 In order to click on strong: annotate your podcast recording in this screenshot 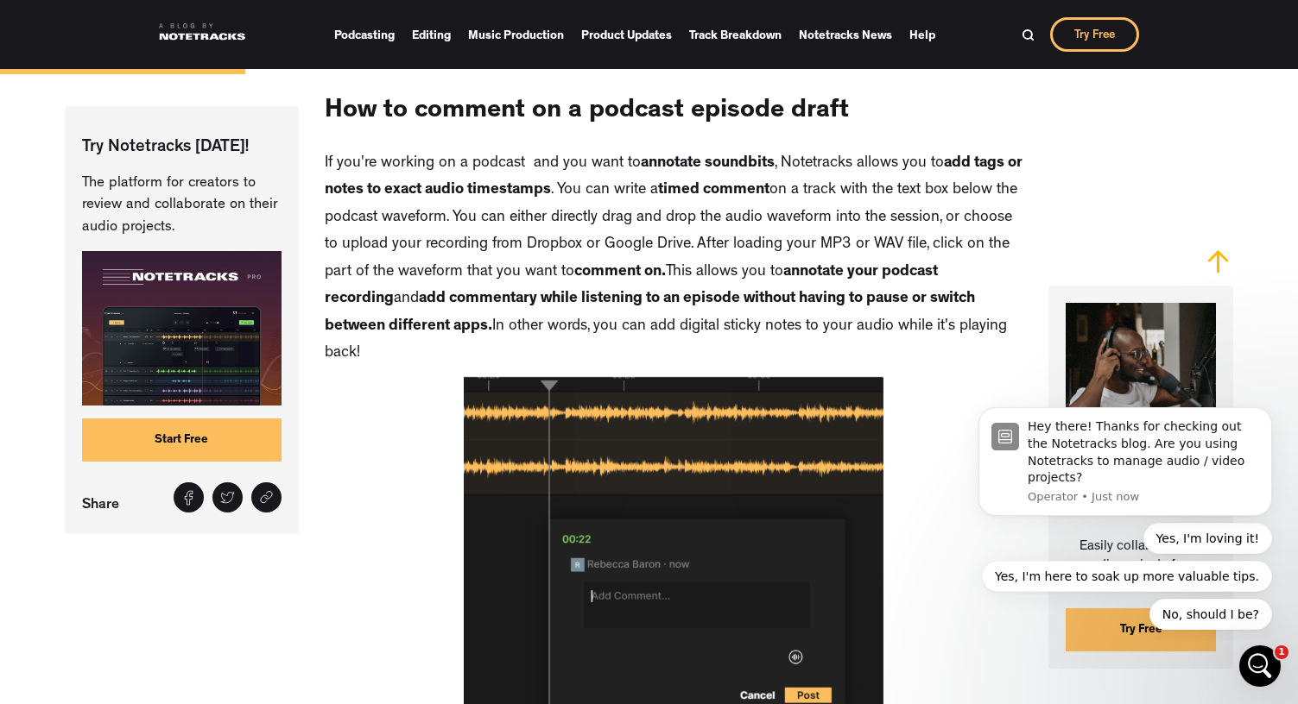, I will do `click(631, 287)`.